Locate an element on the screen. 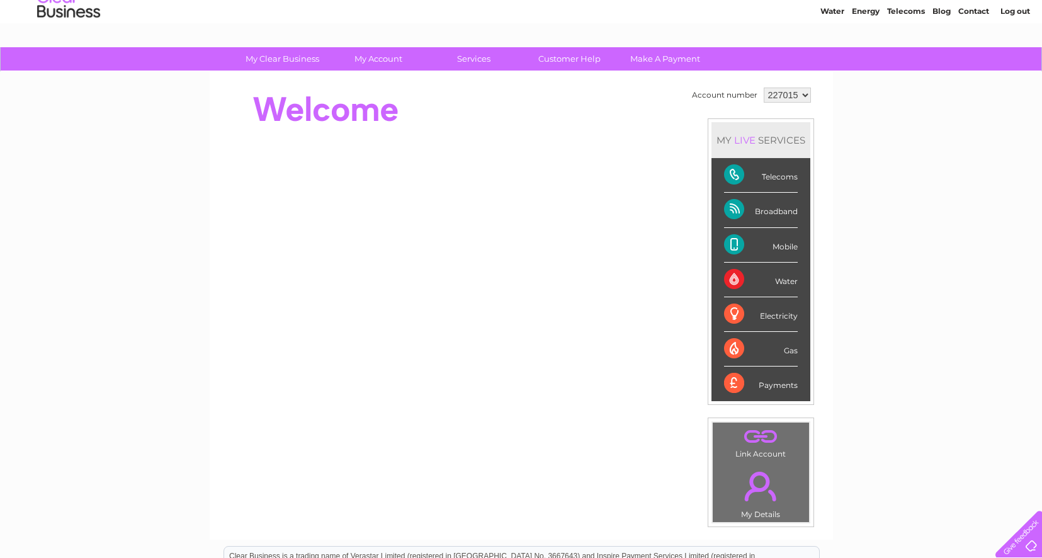 The image size is (1042, 558). div: Telecoms is located at coordinates (760, 175).